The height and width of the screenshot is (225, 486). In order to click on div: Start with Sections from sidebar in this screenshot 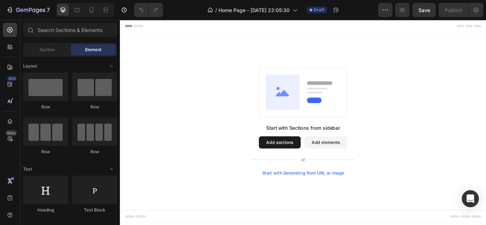, I will do `click(213, 126)`.